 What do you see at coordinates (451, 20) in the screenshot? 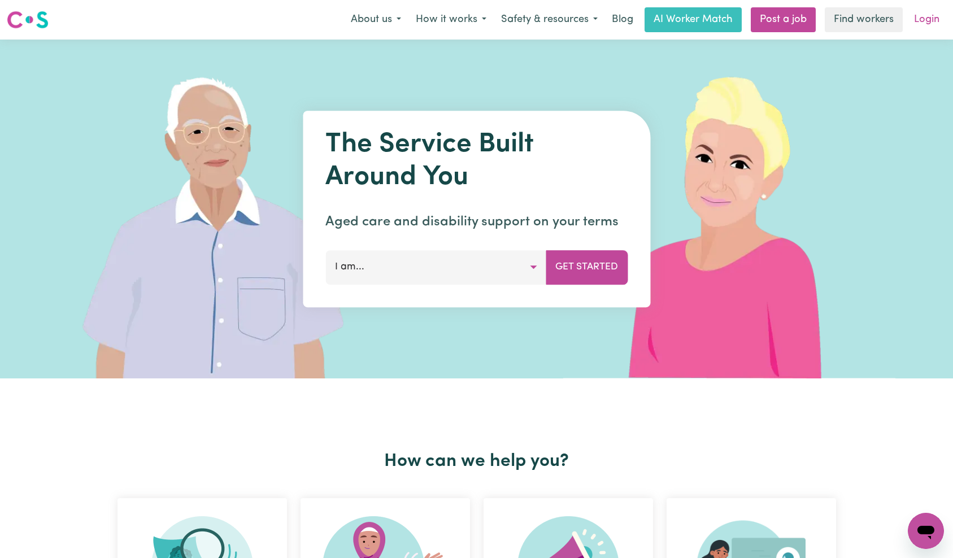
I see `button: How it works` at bounding box center [451, 20].